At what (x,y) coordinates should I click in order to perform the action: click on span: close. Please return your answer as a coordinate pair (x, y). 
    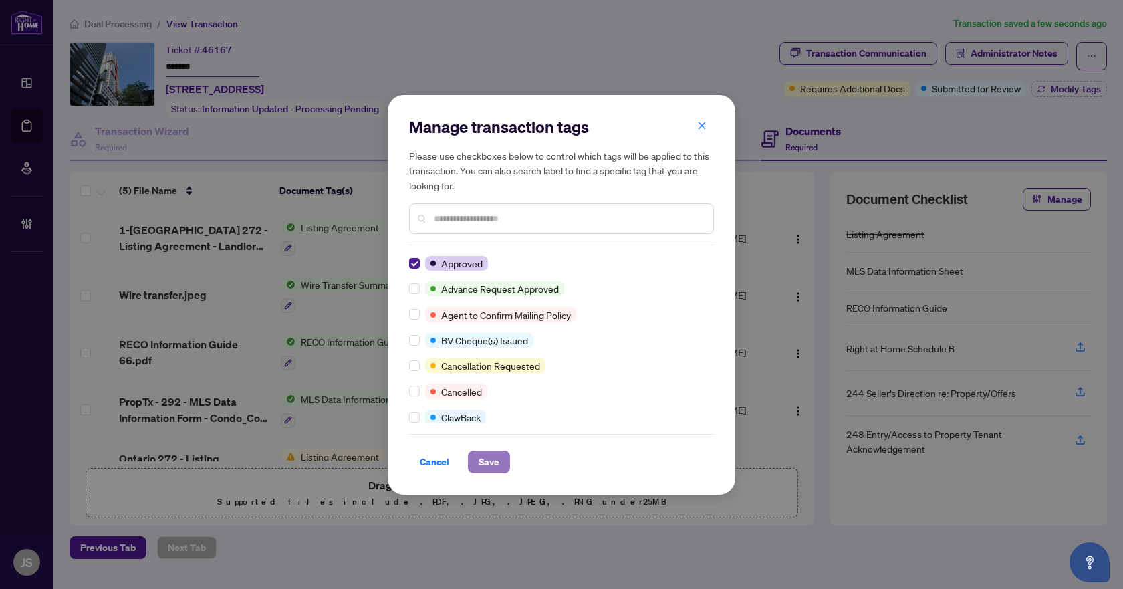
    Looking at the image, I should click on (702, 126).